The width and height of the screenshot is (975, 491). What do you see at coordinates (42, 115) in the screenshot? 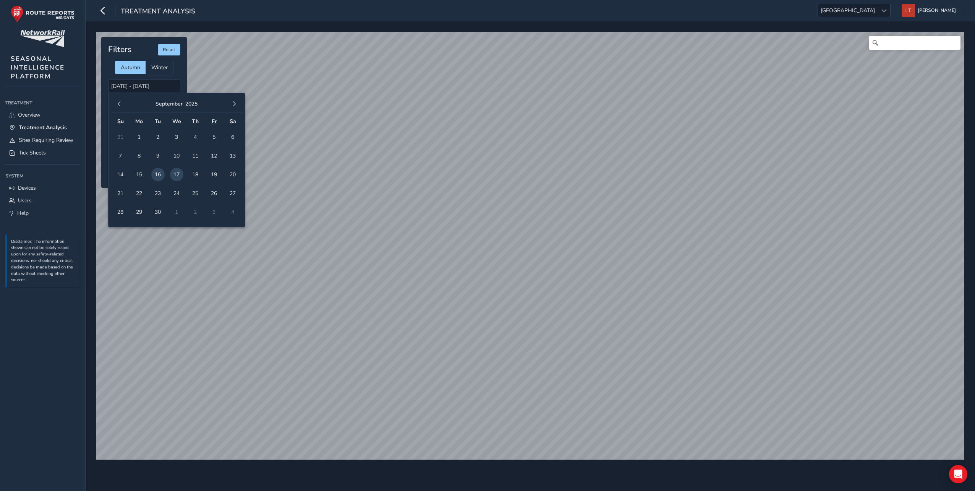
I see `a: Overview` at bounding box center [42, 115].